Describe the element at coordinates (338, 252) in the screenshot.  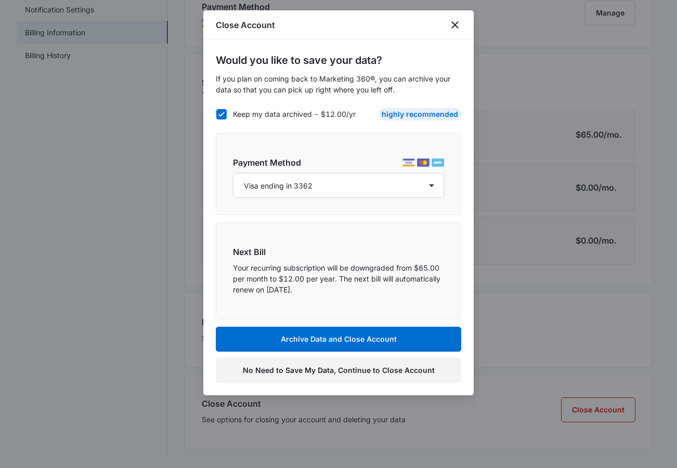
I see `h6: Next Bill` at that location.